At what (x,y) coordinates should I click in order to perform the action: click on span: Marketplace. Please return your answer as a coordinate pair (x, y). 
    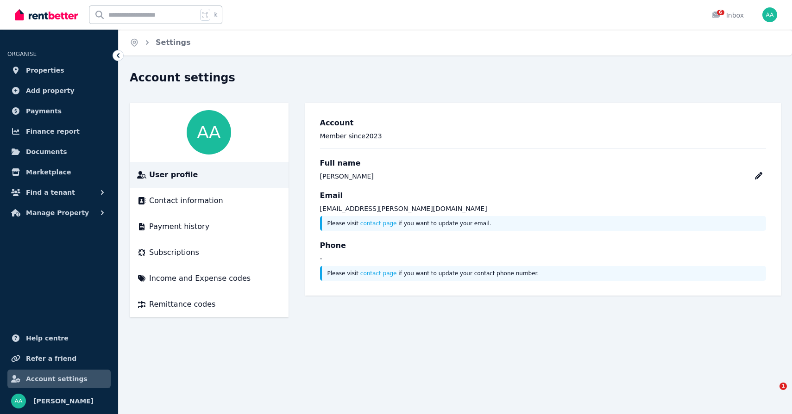
    Looking at the image, I should click on (48, 172).